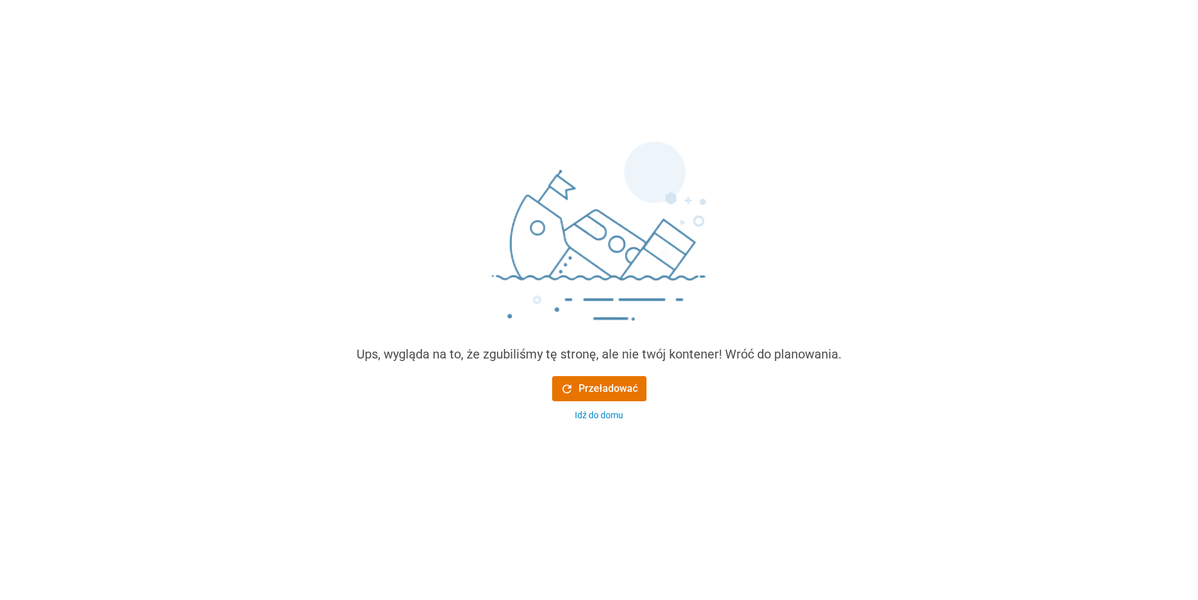  I want to click on div: Ups, wygląda na to, że zgubiliśmy tę stronę, ale nie twój kontener! Wróć do planowania., so click(598, 354).